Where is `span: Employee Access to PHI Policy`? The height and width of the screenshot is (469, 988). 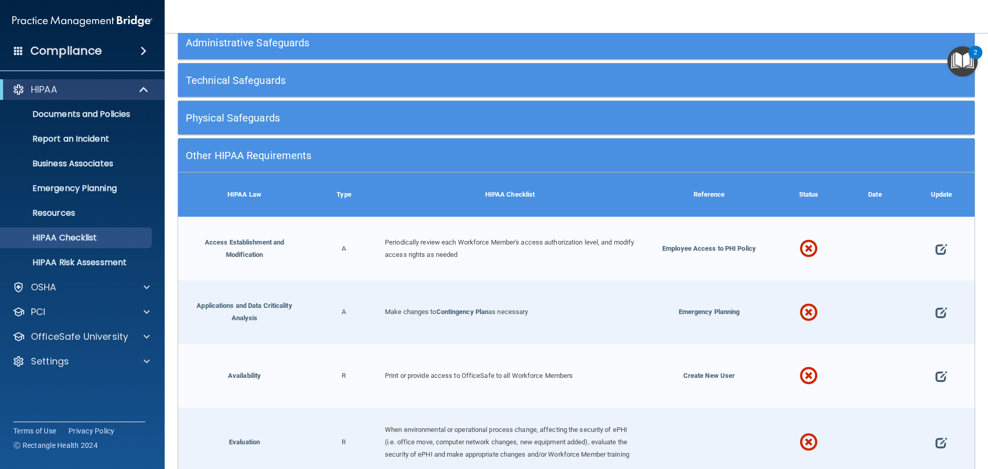
span: Employee Access to PHI Policy is located at coordinates (709, 248).